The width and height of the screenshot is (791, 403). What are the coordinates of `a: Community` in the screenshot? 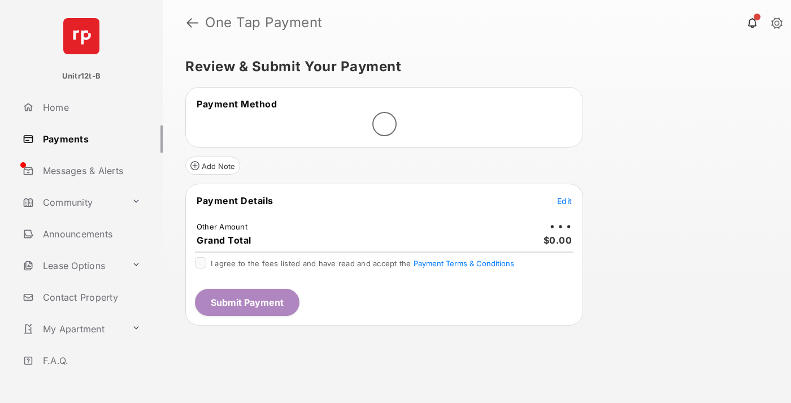 It's located at (72, 202).